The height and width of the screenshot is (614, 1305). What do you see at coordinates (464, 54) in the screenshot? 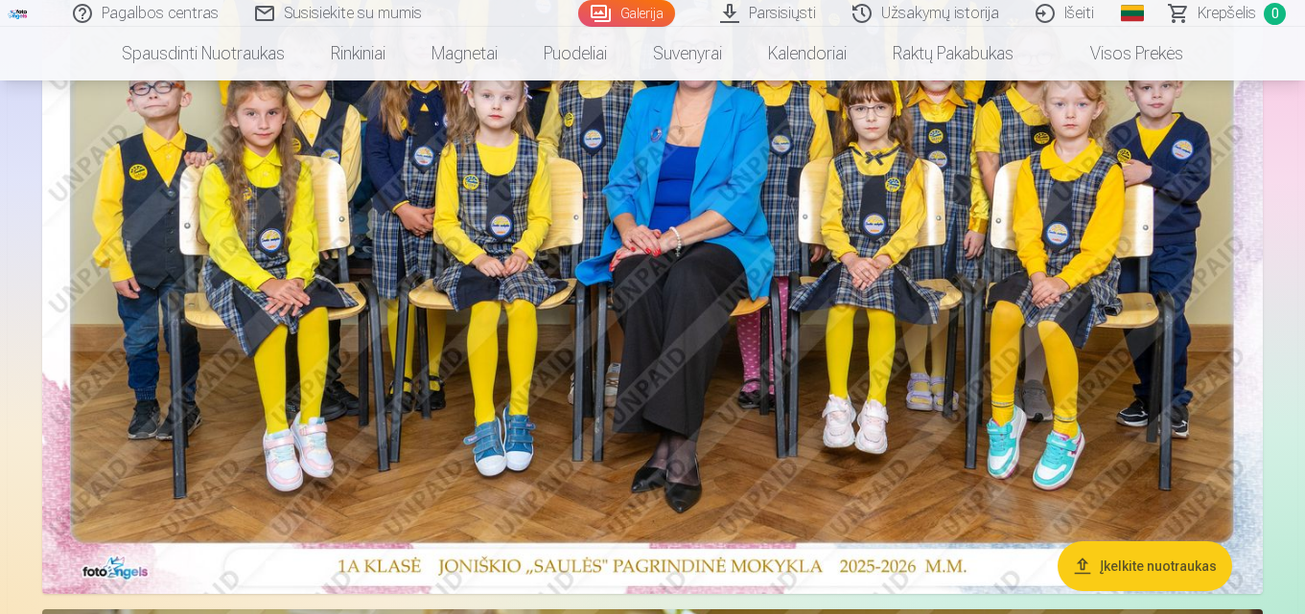
I see `a: Magnetai` at bounding box center [464, 54].